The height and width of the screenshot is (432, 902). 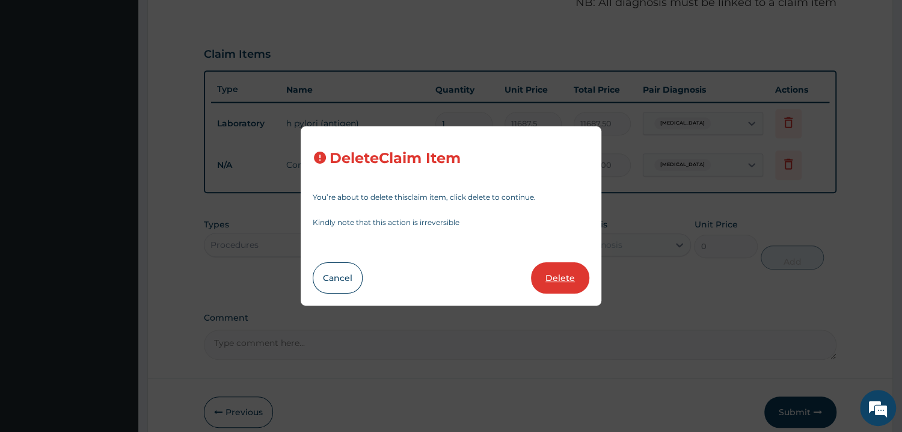 What do you see at coordinates (395, 158) in the screenshot?
I see `h3: Delete Claim Item` at bounding box center [395, 158].